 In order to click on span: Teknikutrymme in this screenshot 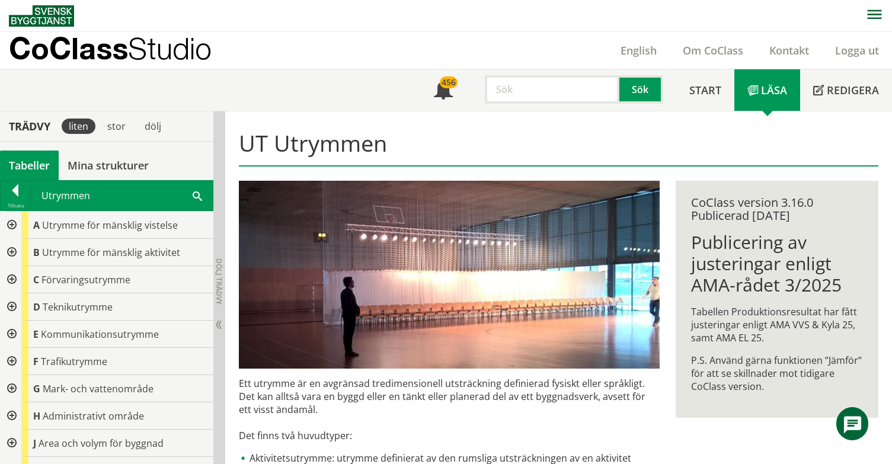, I will do `click(78, 307)`.